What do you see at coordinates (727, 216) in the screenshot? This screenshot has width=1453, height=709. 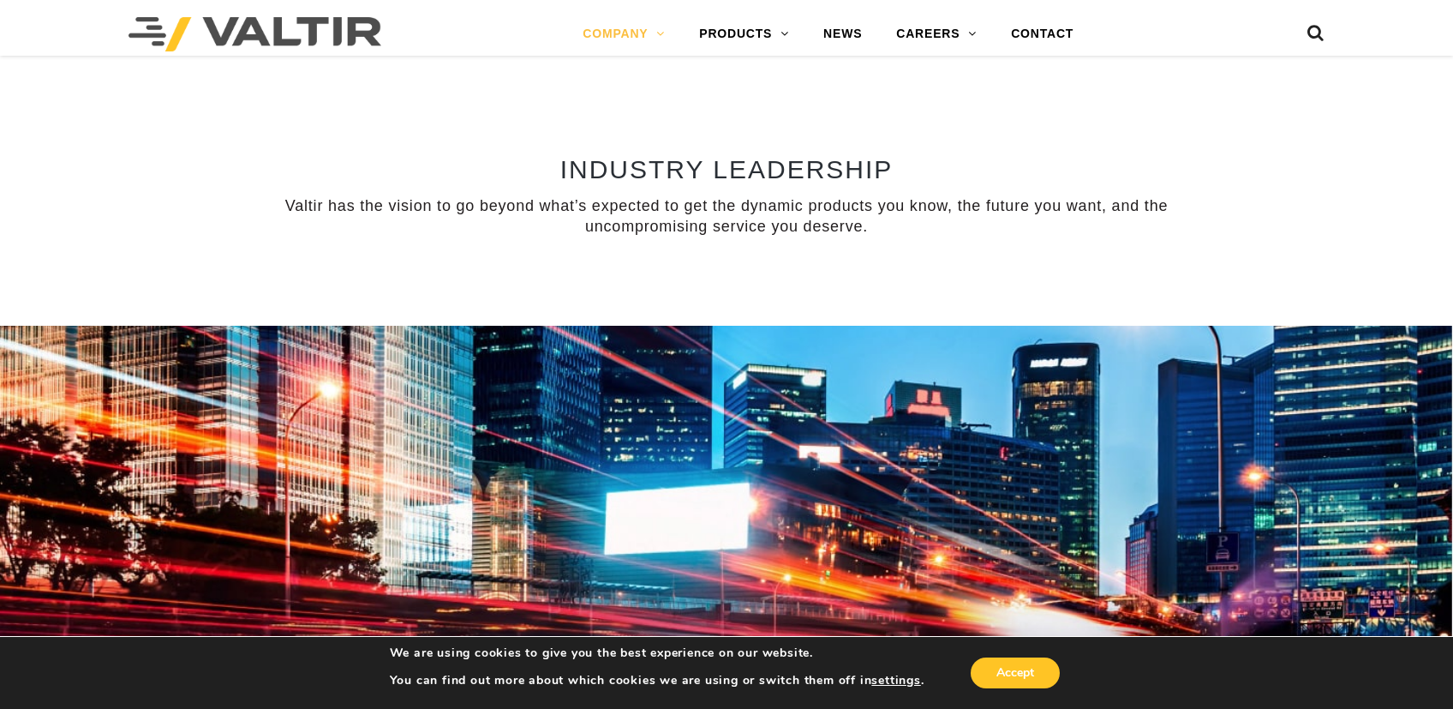 I see `p: Valtir has the vision to go beyond what’s expected to get the dynamic products you know, the futu...` at bounding box center [727, 216].